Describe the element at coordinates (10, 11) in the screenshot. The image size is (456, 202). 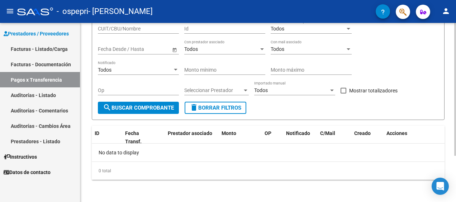
I see `mat-icon: menu` at that location.